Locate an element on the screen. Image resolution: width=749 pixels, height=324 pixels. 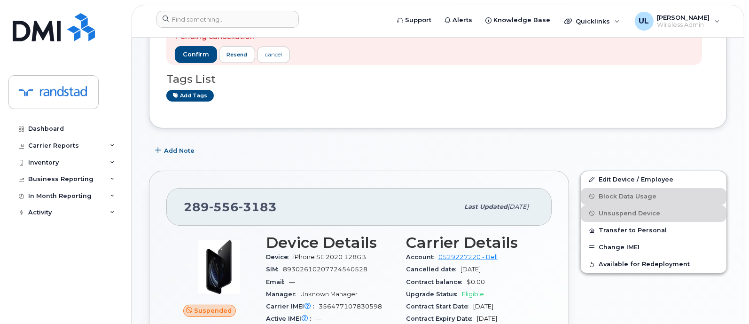
button: Available for Redeployment is located at coordinates (654, 264).